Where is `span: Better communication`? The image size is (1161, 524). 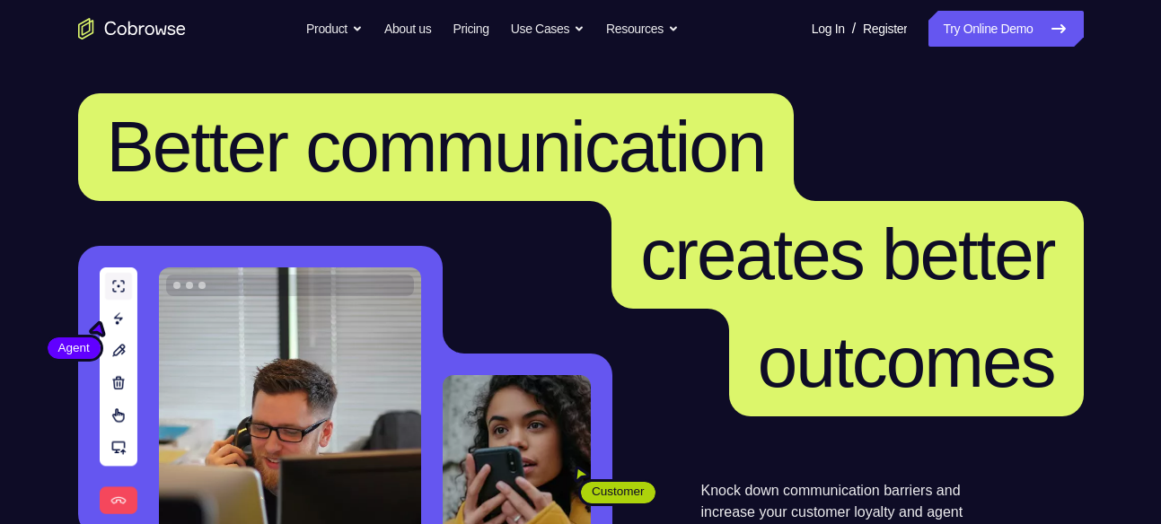
span: Better communication is located at coordinates (436, 146).